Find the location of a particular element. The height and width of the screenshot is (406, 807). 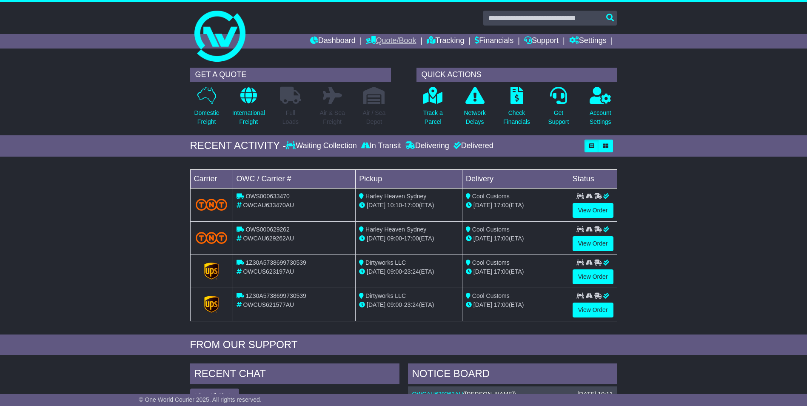

span: OWCAU629262AU is located at coordinates (268, 238).